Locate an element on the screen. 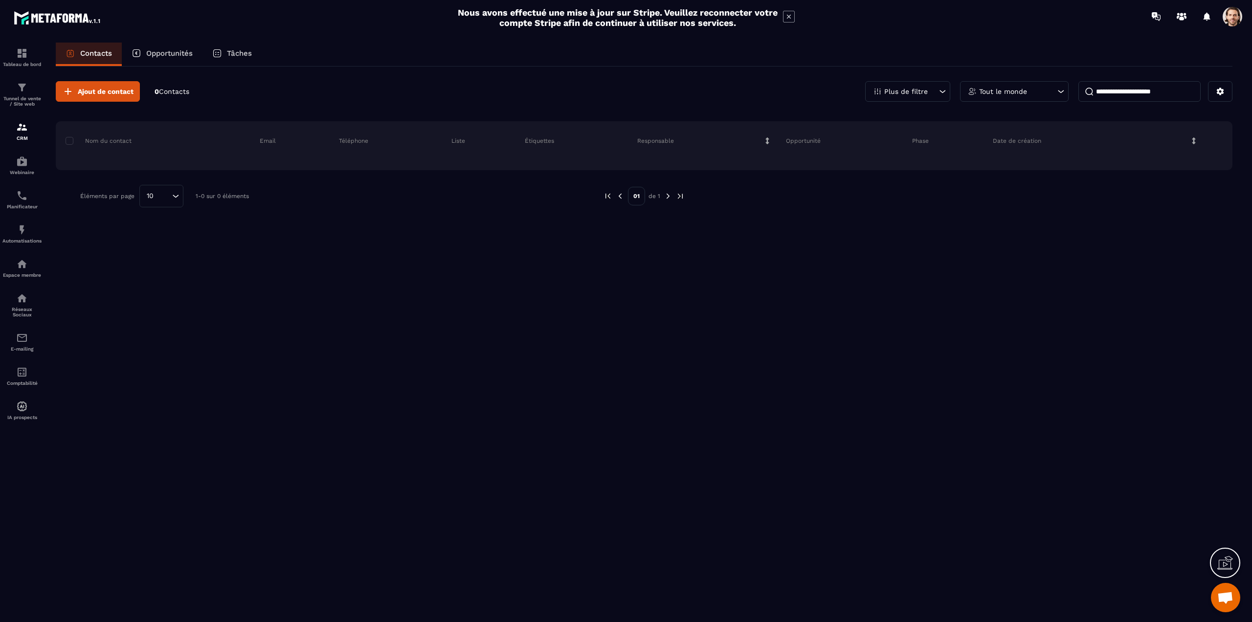  p: 0 is located at coordinates (172, 91).